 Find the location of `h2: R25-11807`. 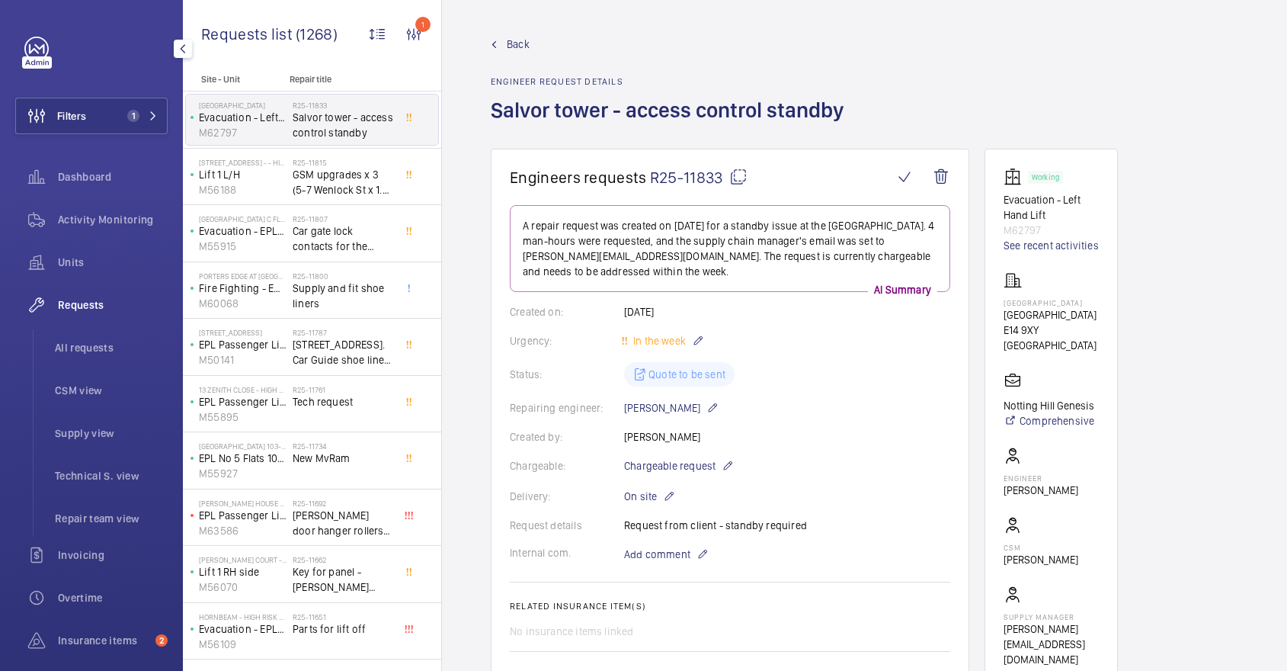

h2: R25-11807 is located at coordinates (343, 219).